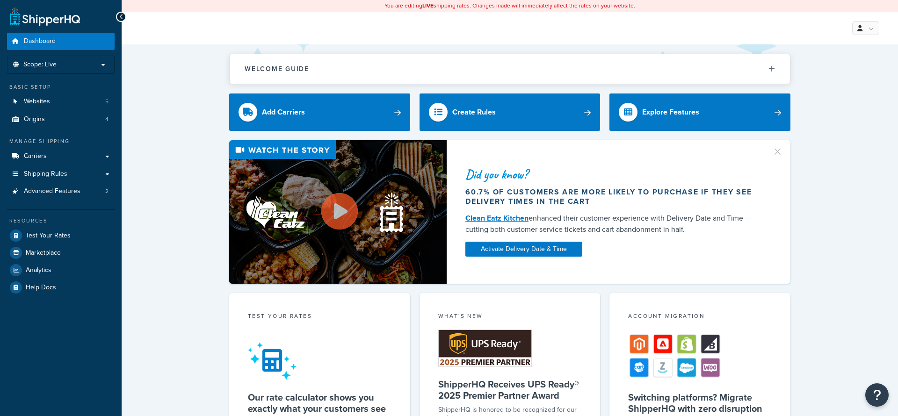 The image size is (898, 416). What do you see at coordinates (61, 156) in the screenshot?
I see `li: Carriers` at bounding box center [61, 156].